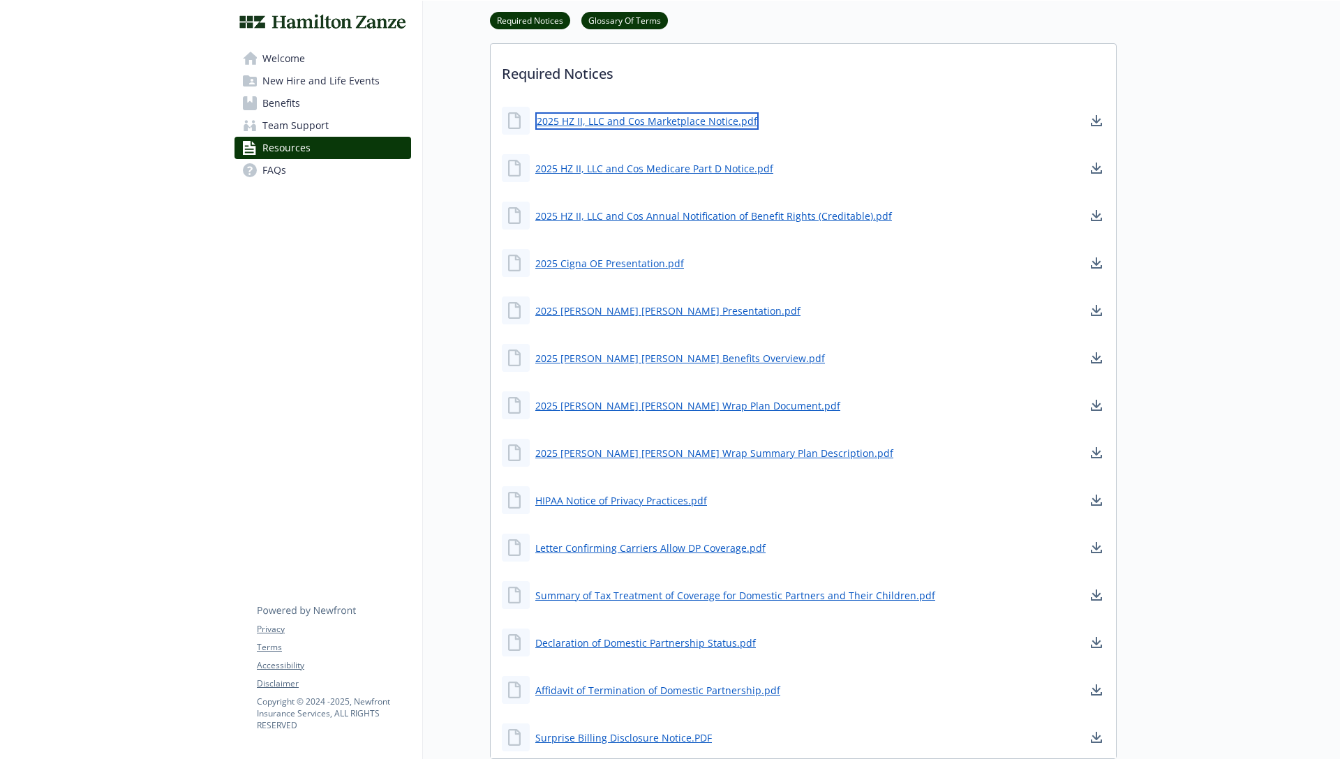  Describe the element at coordinates (623, 738) in the screenshot. I see `a: Surprise Billing Disclosure Notice.PDF` at that location.